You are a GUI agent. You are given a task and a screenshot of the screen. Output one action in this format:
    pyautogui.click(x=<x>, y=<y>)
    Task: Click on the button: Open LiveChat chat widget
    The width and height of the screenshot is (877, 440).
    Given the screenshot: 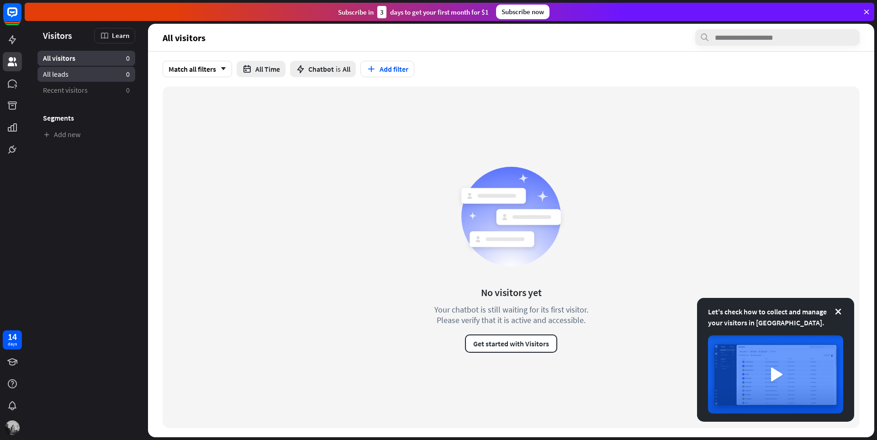 What is the action you would take?
    pyautogui.click(x=21, y=17)
    